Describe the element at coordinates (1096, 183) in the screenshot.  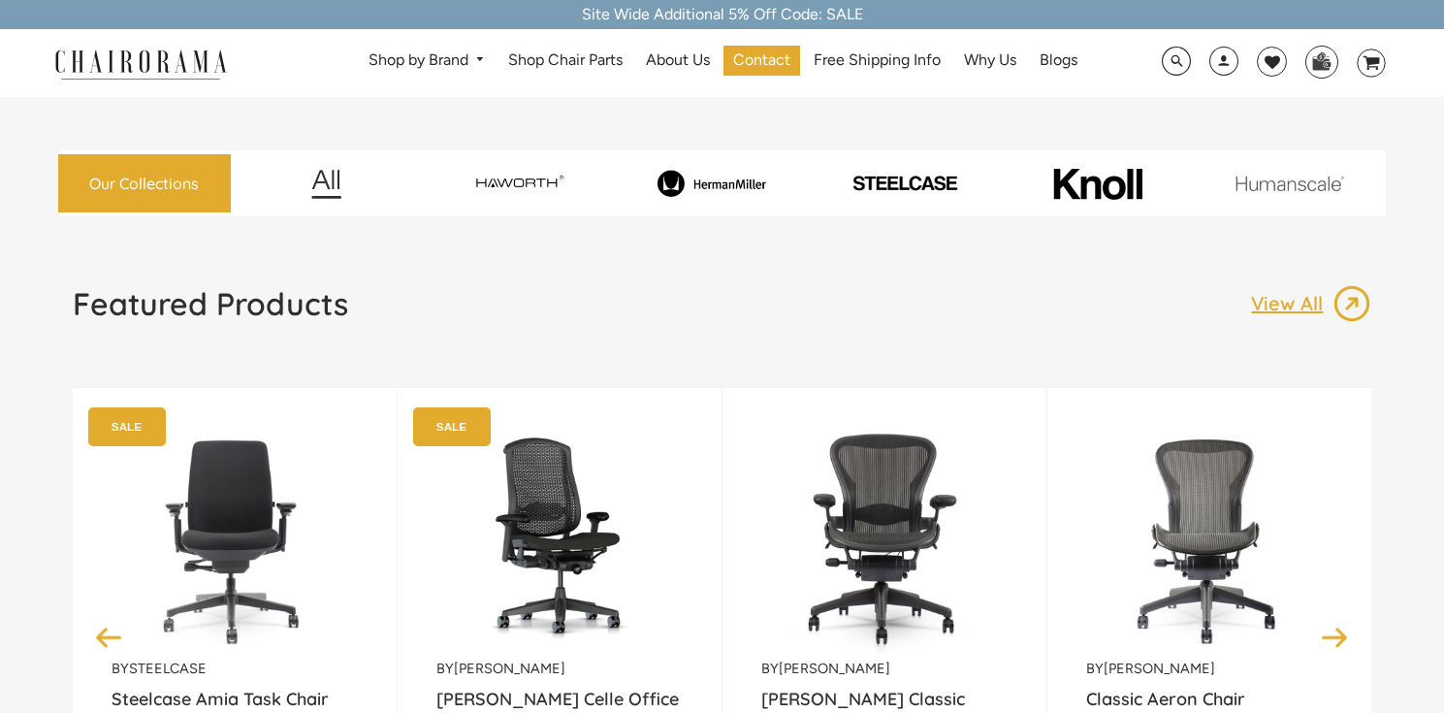
I see `img: image_10_1.png` at that location.